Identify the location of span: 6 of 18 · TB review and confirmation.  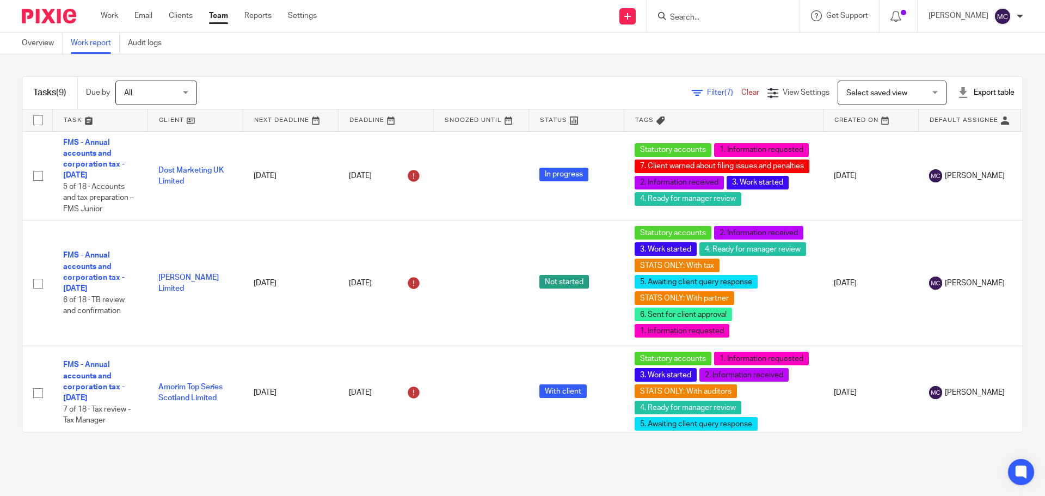
(94, 305).